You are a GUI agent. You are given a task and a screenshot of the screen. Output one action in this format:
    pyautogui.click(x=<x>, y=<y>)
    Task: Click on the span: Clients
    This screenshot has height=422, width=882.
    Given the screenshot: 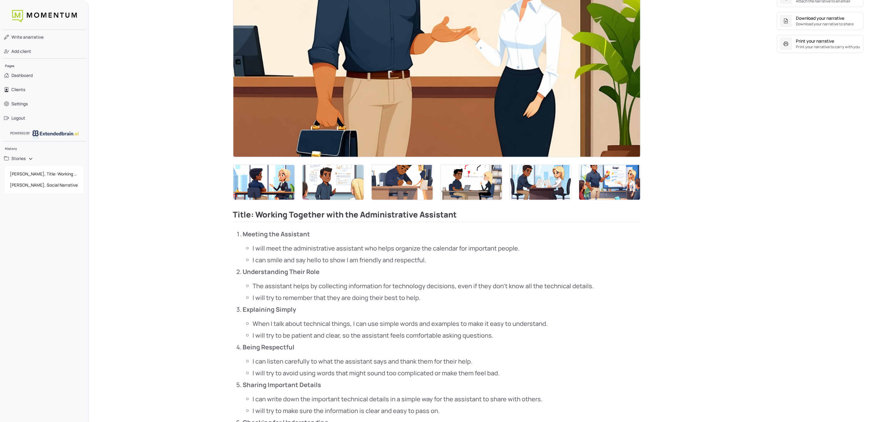 What is the action you would take?
    pyautogui.click(x=18, y=90)
    